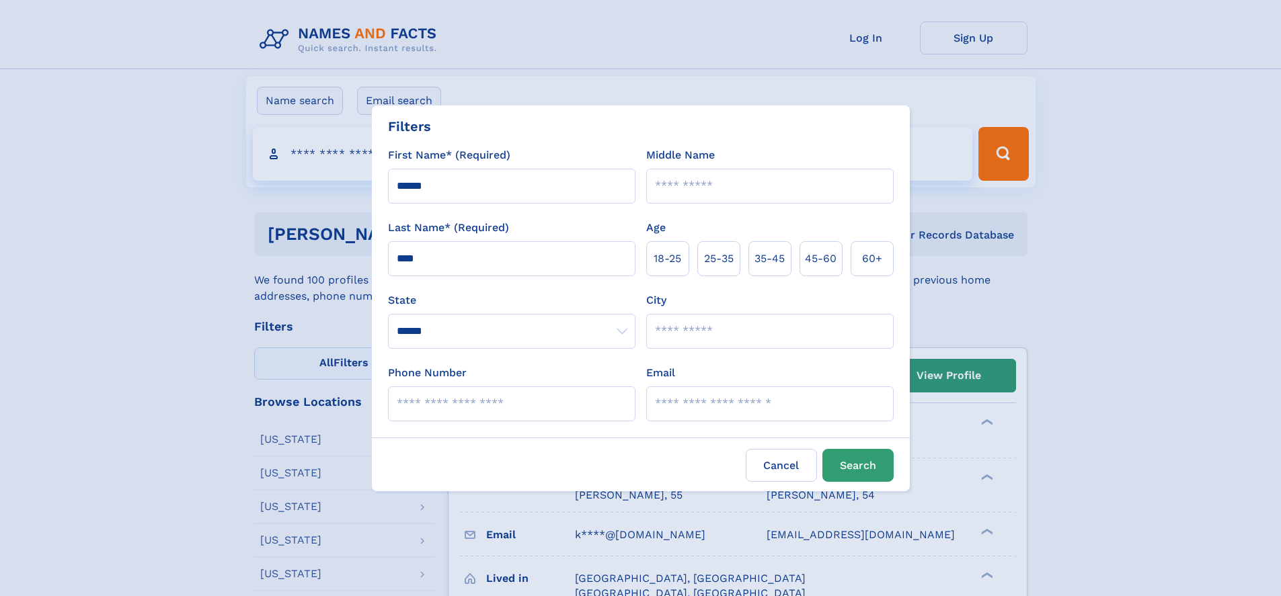 The height and width of the screenshot is (596, 1281). I want to click on button: Search, so click(858, 465).